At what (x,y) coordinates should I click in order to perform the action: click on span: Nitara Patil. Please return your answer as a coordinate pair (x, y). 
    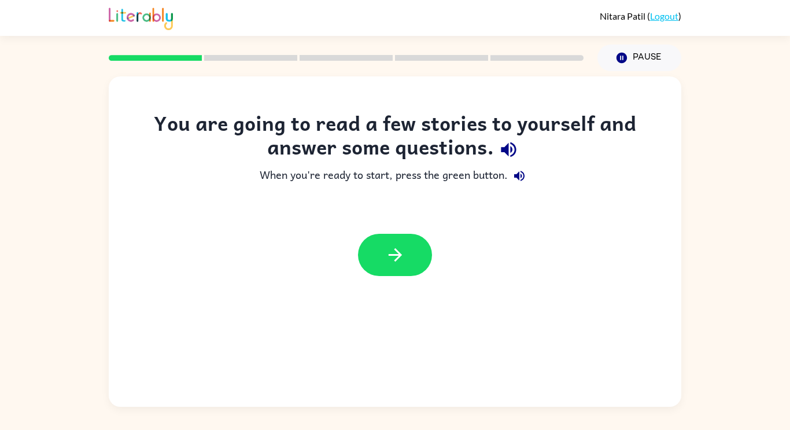
    Looking at the image, I should click on (623, 16).